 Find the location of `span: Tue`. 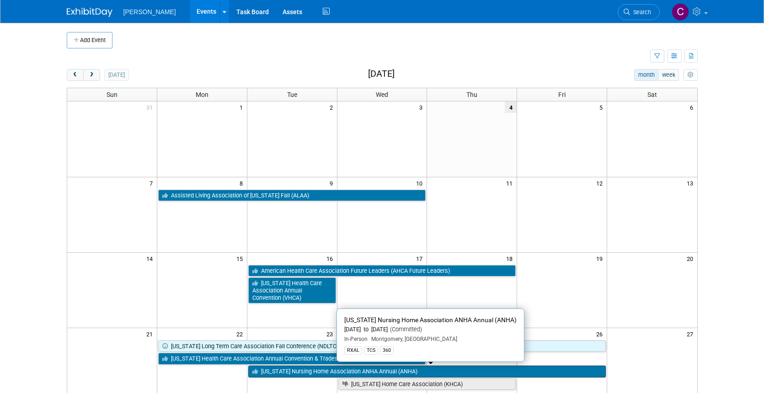

span: Tue is located at coordinates (292, 95).